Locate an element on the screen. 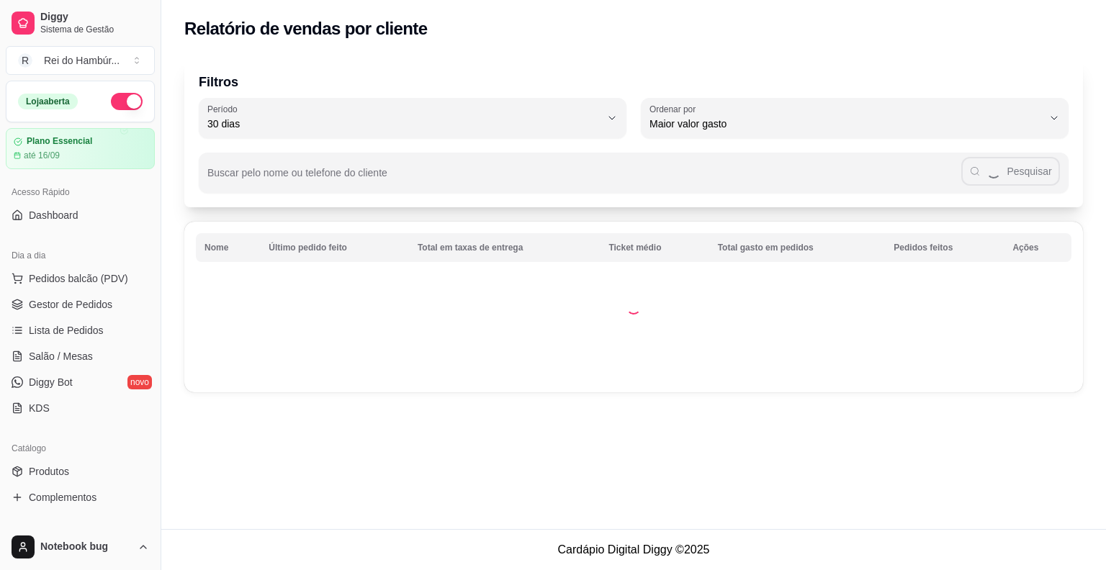 The width and height of the screenshot is (1106, 570). article: Plano Essencial is located at coordinates (59, 141).